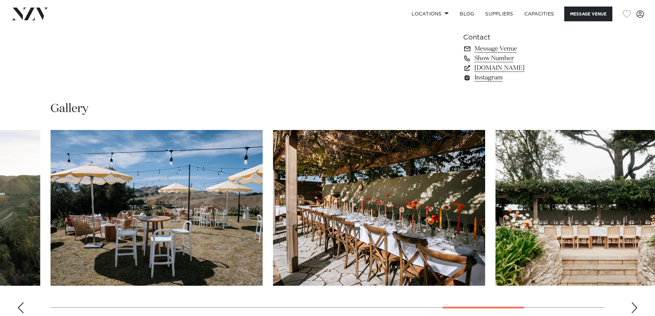  Describe the element at coordinates (379, 208) in the screenshot. I see `swiper-slide: 14 / 17` at that location.